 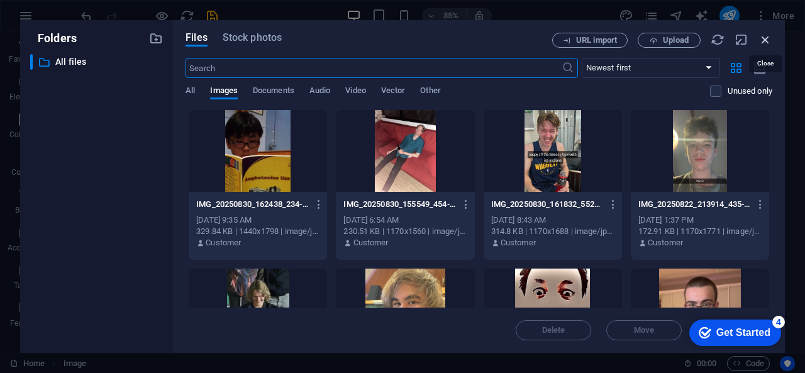 I want to click on div: 329.84 KB | 1440x1798 | image/jpeg, so click(x=258, y=231).